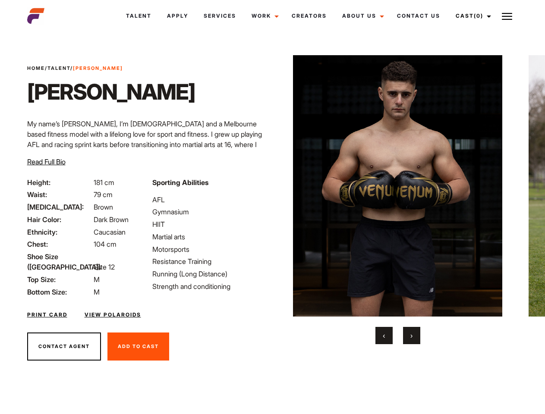 The width and height of the screenshot is (545, 414). Describe the element at coordinates (111, 219) in the screenshot. I see `span: Dark Brown` at that location.